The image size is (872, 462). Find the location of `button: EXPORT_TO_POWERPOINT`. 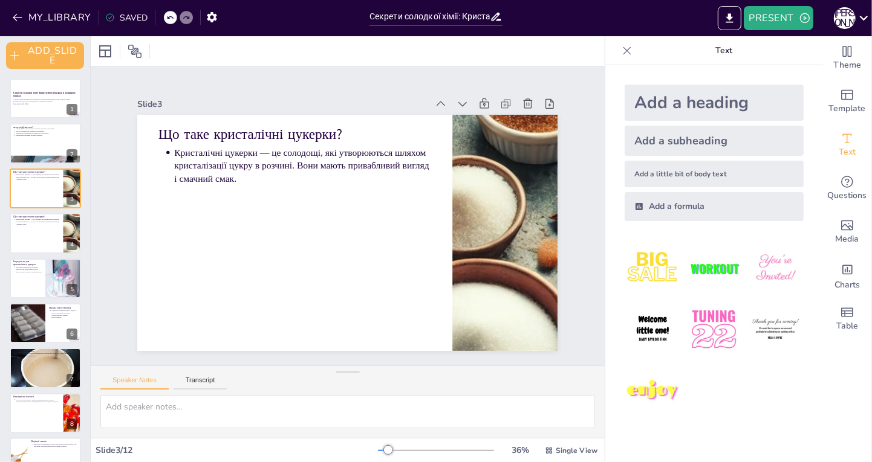

button: EXPORT_TO_POWERPOINT is located at coordinates (729, 18).